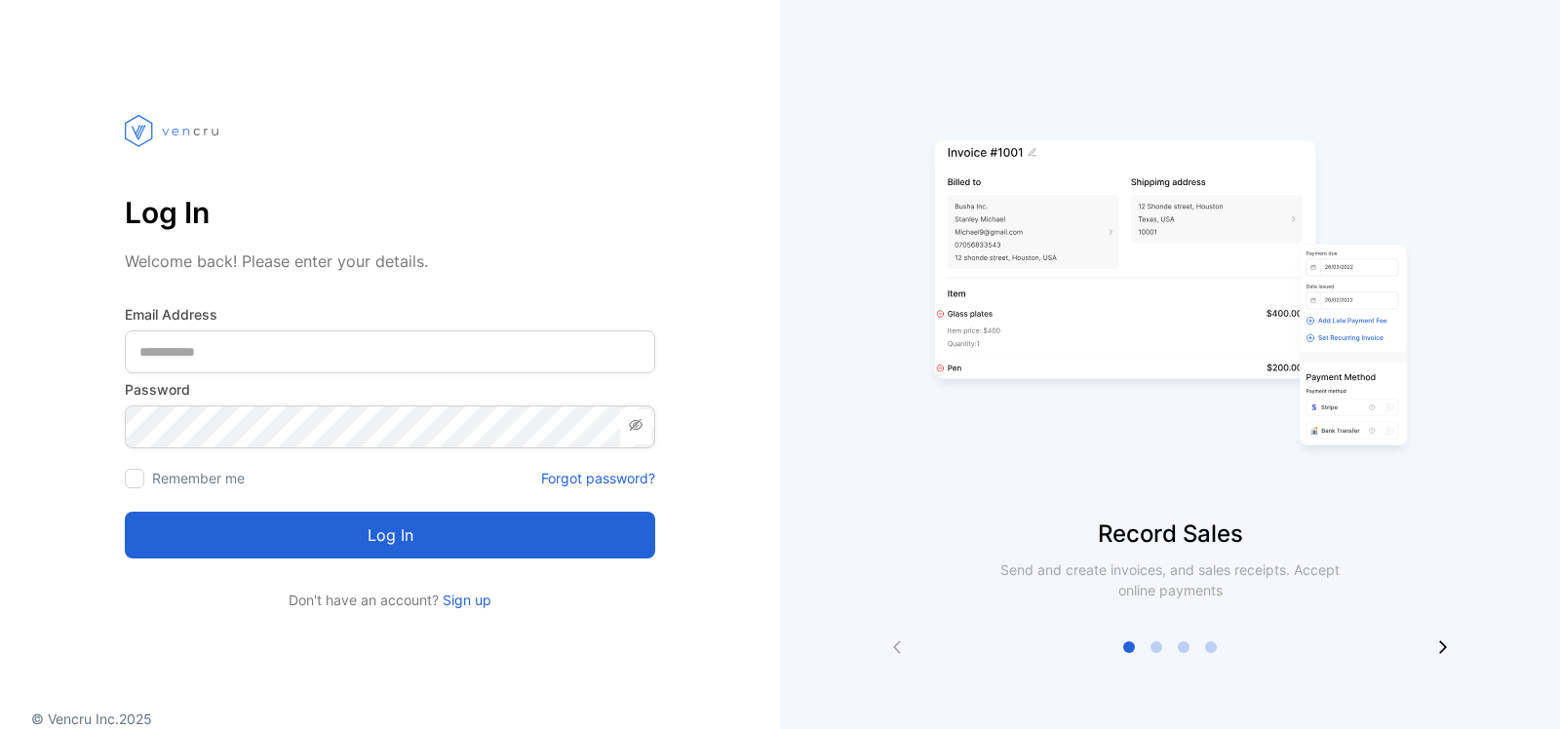 Image resolution: width=1560 pixels, height=729 pixels. What do you see at coordinates (390, 261) in the screenshot?
I see `p: Welcome back! Please enter your details.` at bounding box center [390, 261].